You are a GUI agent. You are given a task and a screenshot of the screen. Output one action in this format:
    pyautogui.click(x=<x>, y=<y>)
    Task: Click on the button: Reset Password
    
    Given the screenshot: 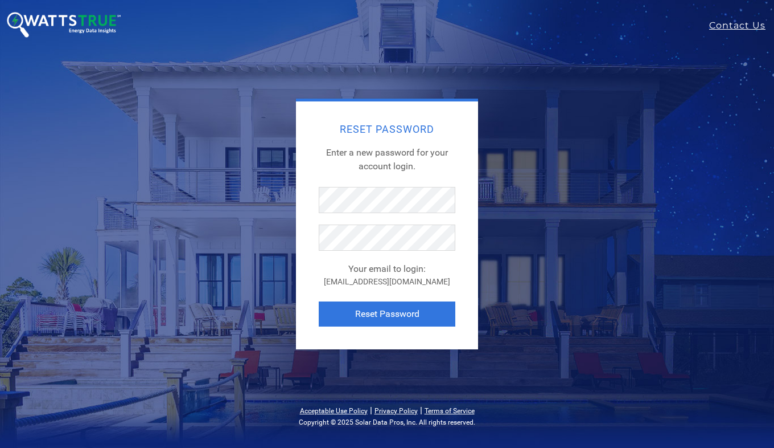 What is the action you would take?
    pyautogui.click(x=387, y=314)
    